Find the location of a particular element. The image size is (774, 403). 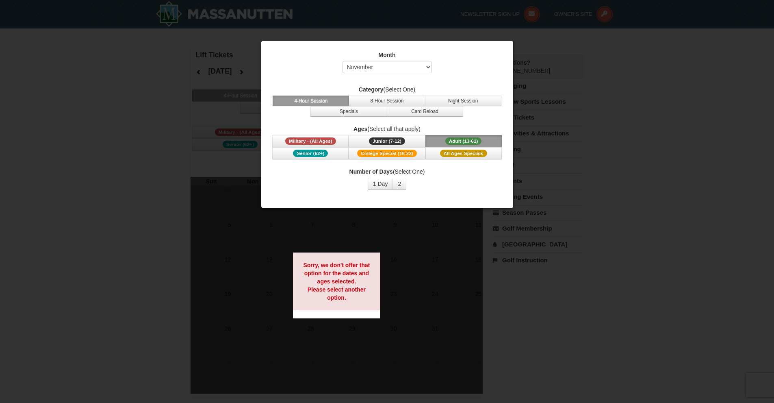

strong: Ages is located at coordinates (361, 129).